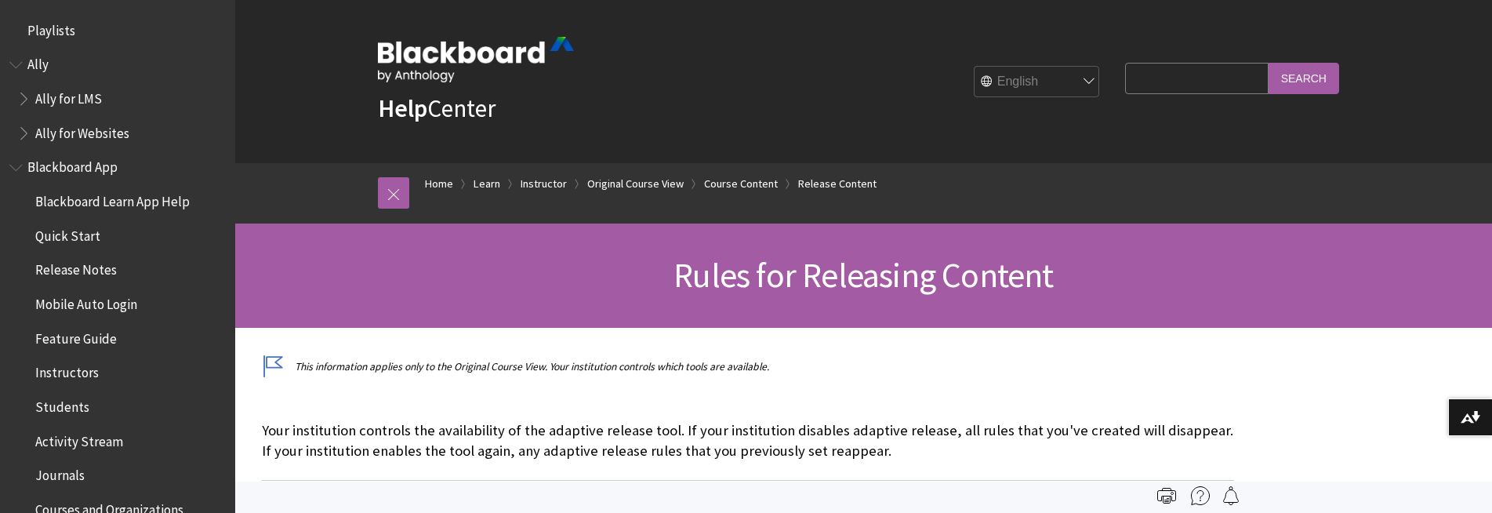 The height and width of the screenshot is (513, 1492). I want to click on span: Release Notes, so click(76, 267).